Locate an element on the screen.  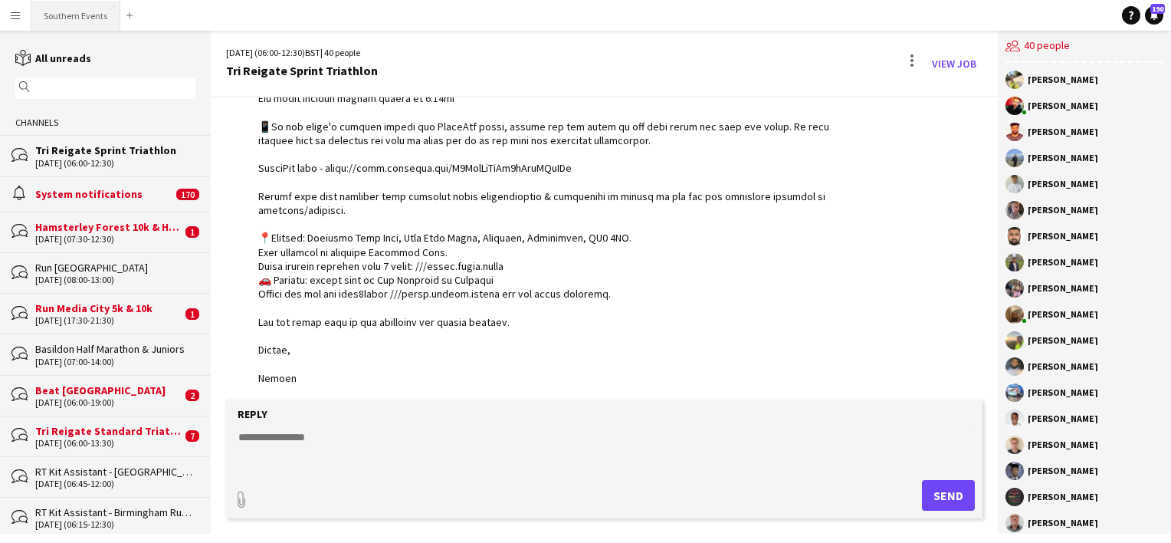
span: 7 is located at coordinates (192, 435).